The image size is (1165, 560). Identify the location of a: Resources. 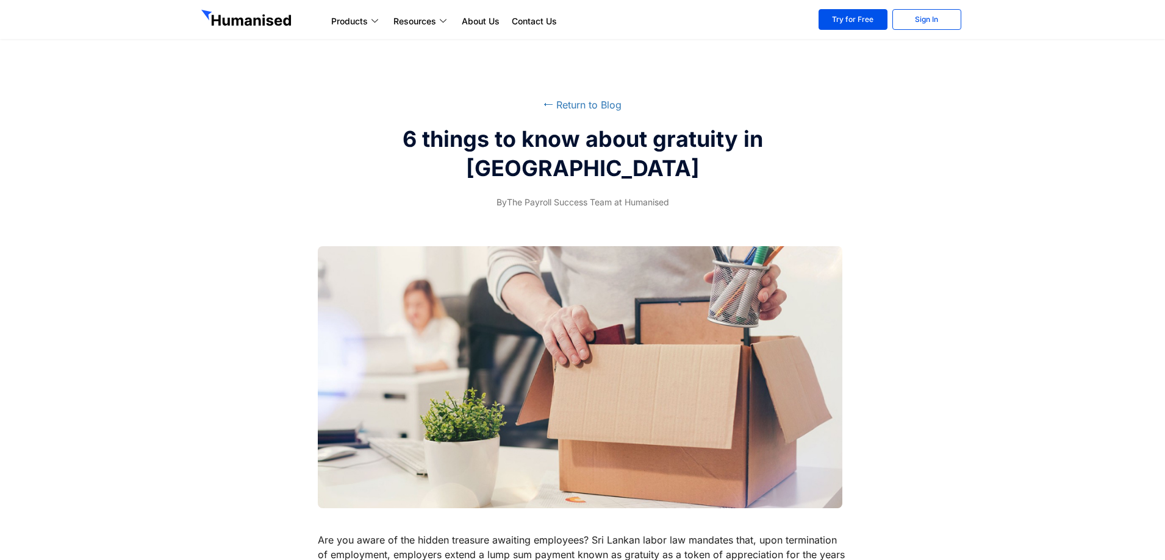
(421, 21).